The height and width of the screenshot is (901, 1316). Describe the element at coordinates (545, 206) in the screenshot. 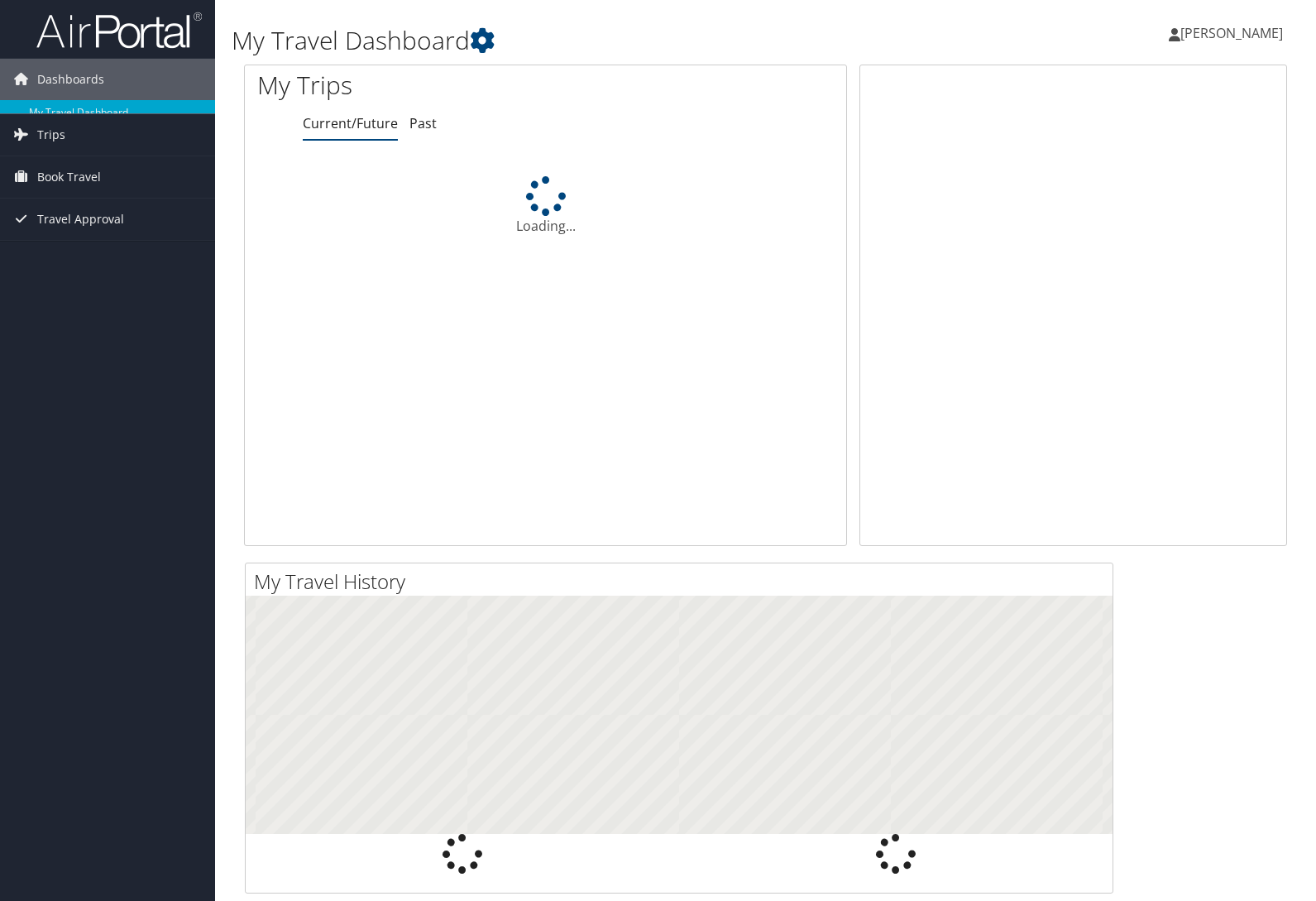

I see `div: Loading...` at that location.